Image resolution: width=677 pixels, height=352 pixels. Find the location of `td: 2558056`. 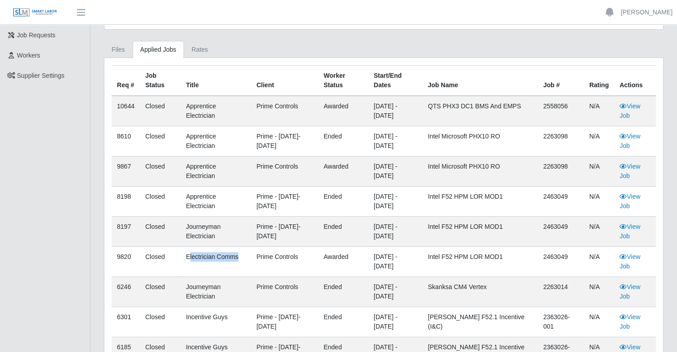

td: 2558056 is located at coordinates (561, 111).